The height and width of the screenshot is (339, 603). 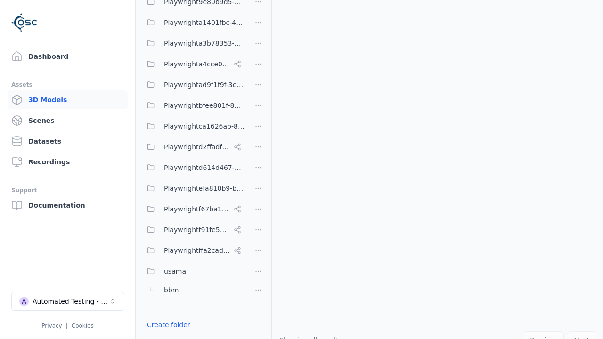 I want to click on img: Logo, so click(x=25, y=23).